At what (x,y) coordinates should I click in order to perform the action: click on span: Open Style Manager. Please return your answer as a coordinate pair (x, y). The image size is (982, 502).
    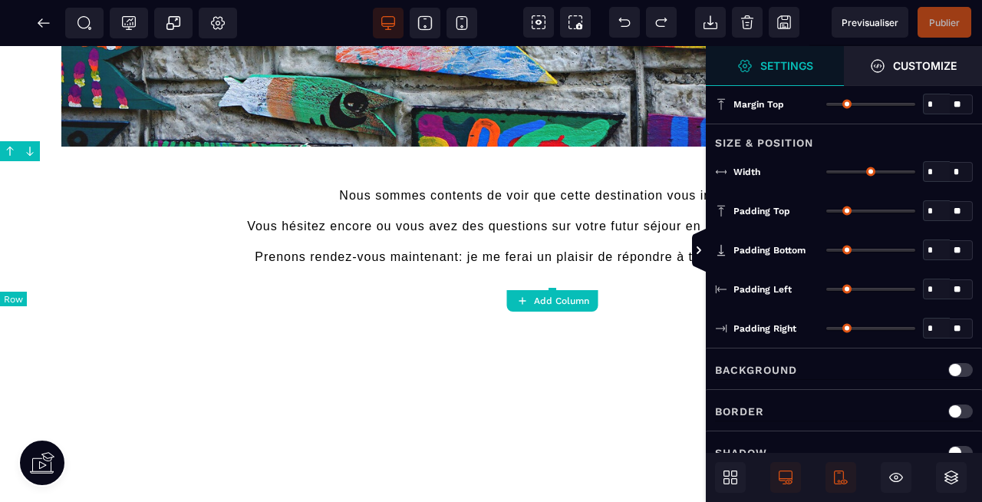
    Looking at the image, I should click on (913, 66).